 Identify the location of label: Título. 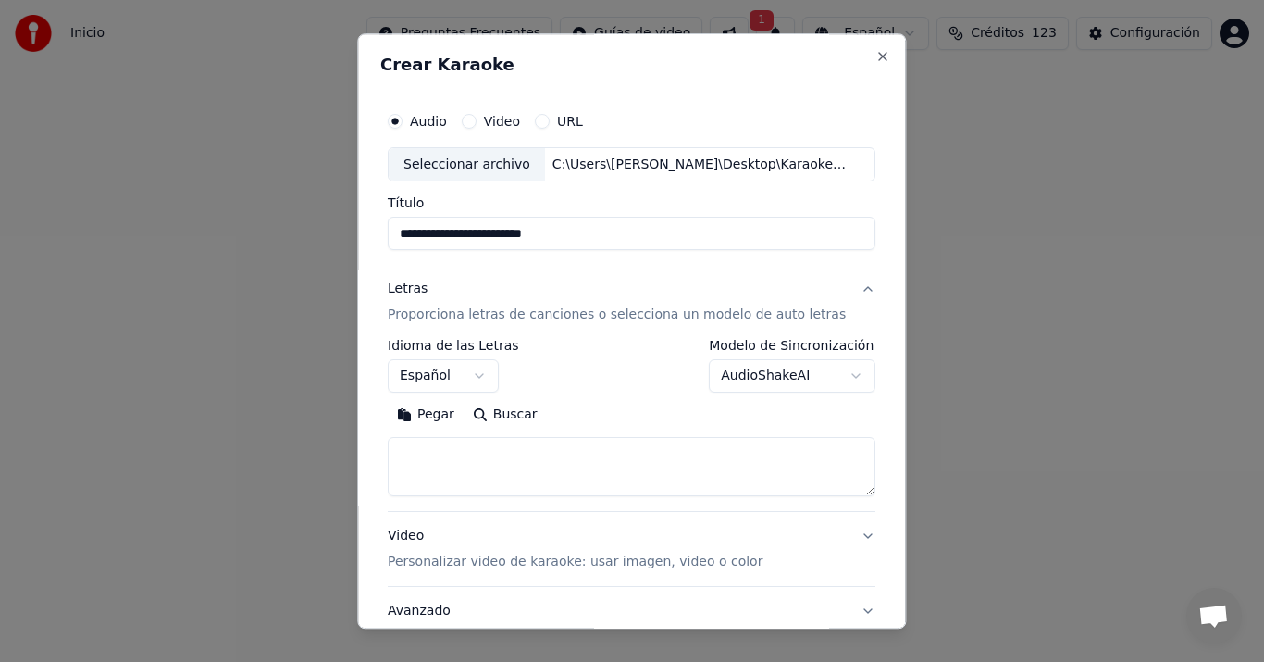
(631, 204).